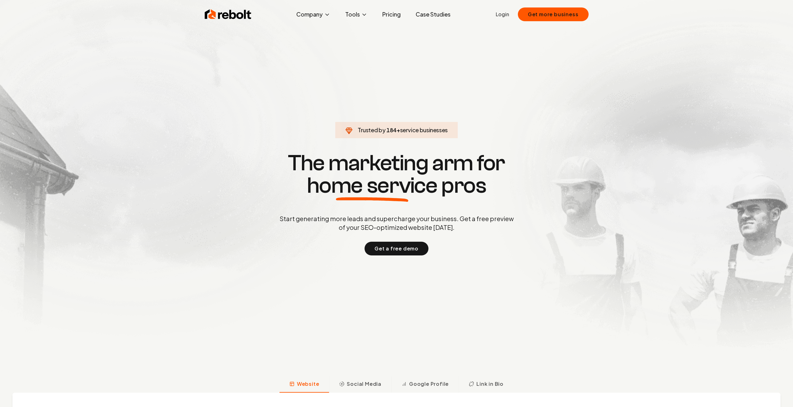 This screenshot has height=407, width=793. What do you see at coordinates (424, 130) in the screenshot?
I see `span: service businesses` at bounding box center [424, 130].